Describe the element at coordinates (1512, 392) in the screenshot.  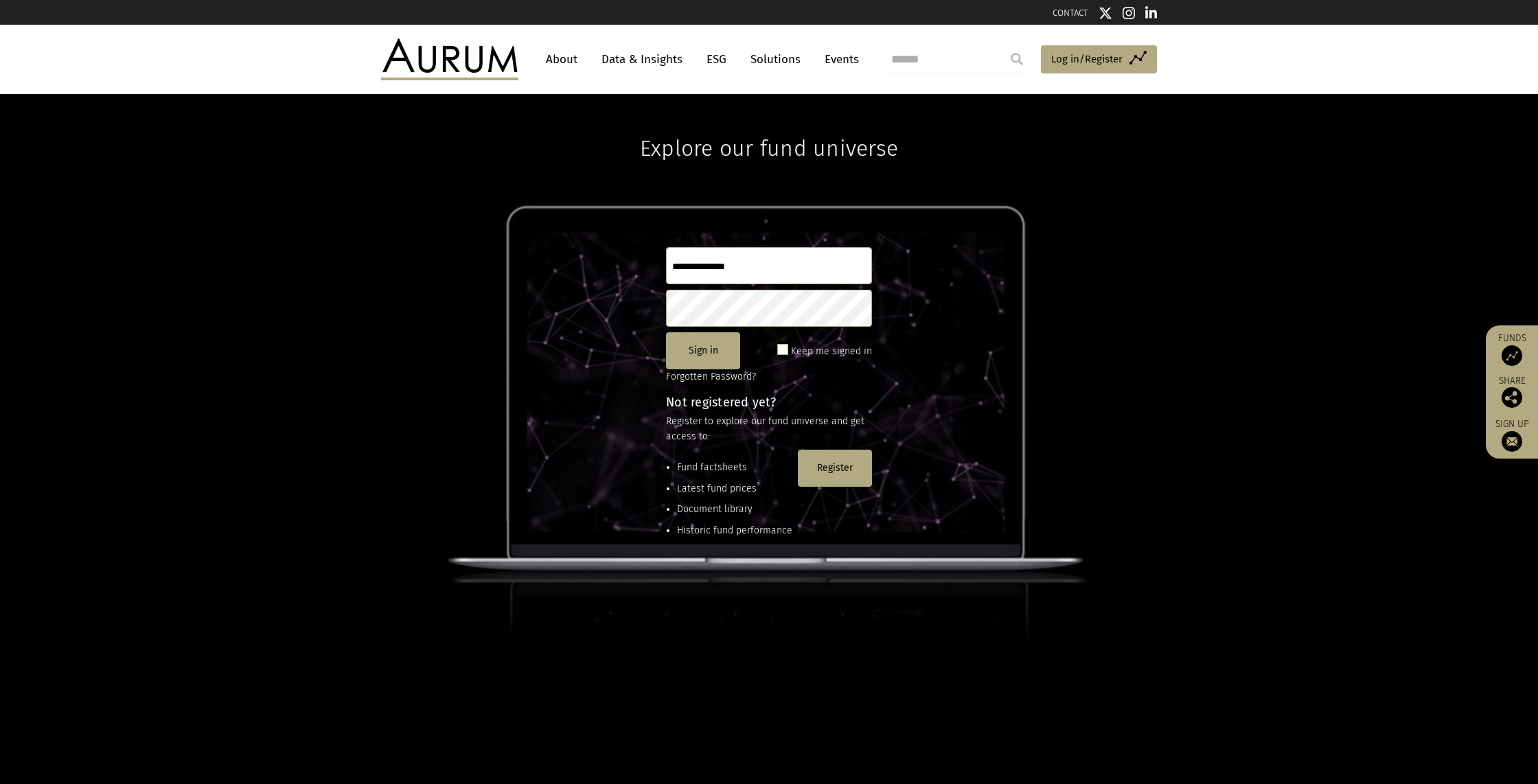
I see `div: Share` at that location.